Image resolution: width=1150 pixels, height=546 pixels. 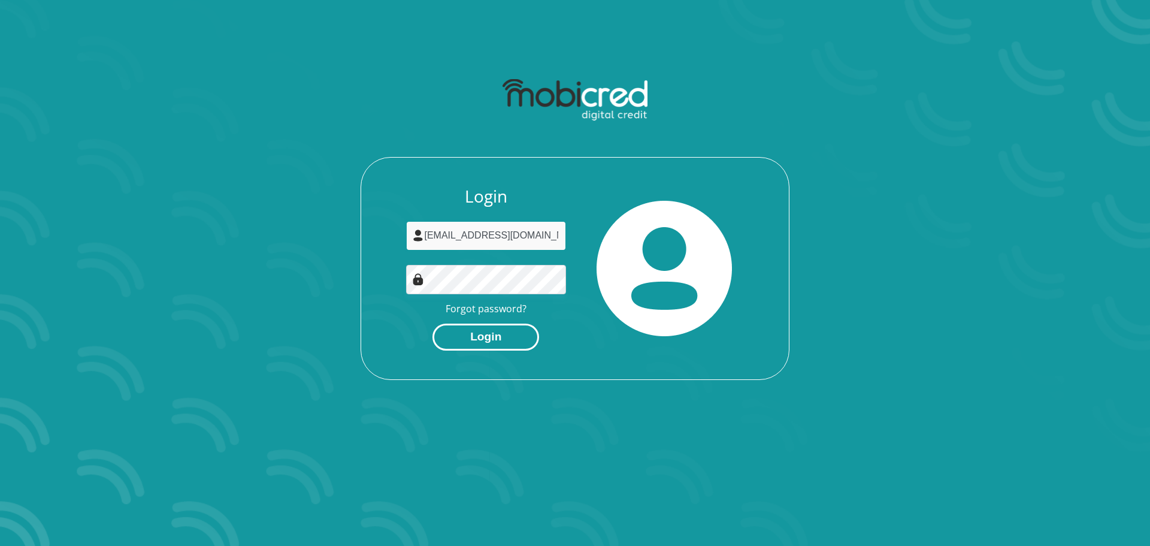 I want to click on a: Forgot password?, so click(x=486, y=309).